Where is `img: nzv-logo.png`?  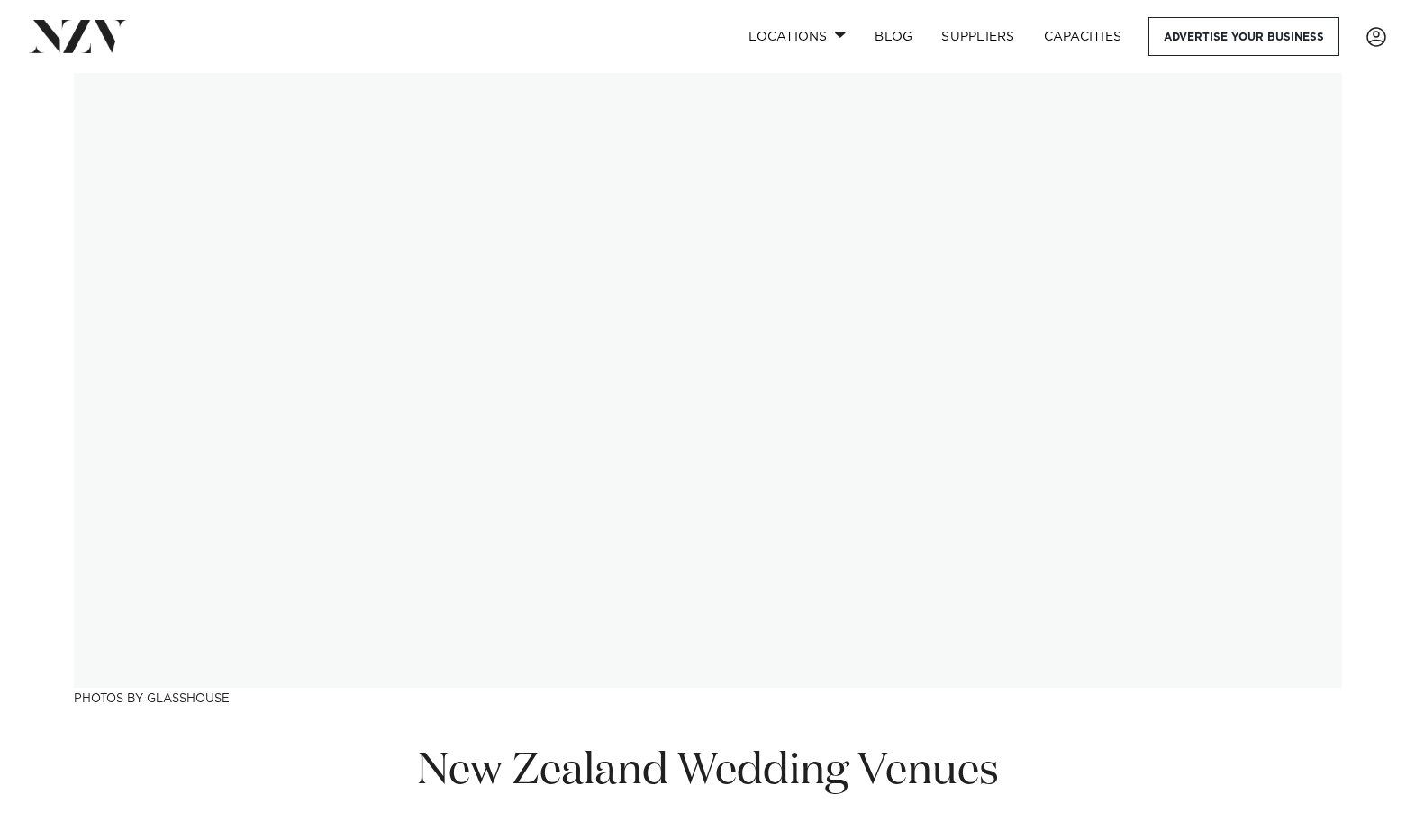
img: nzv-logo.png is located at coordinates (77, 36).